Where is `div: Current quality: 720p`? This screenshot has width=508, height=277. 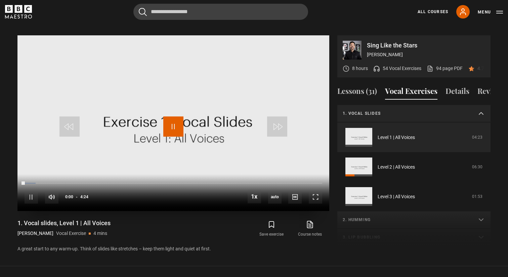
div: Current quality: 720p is located at coordinates (275, 197).